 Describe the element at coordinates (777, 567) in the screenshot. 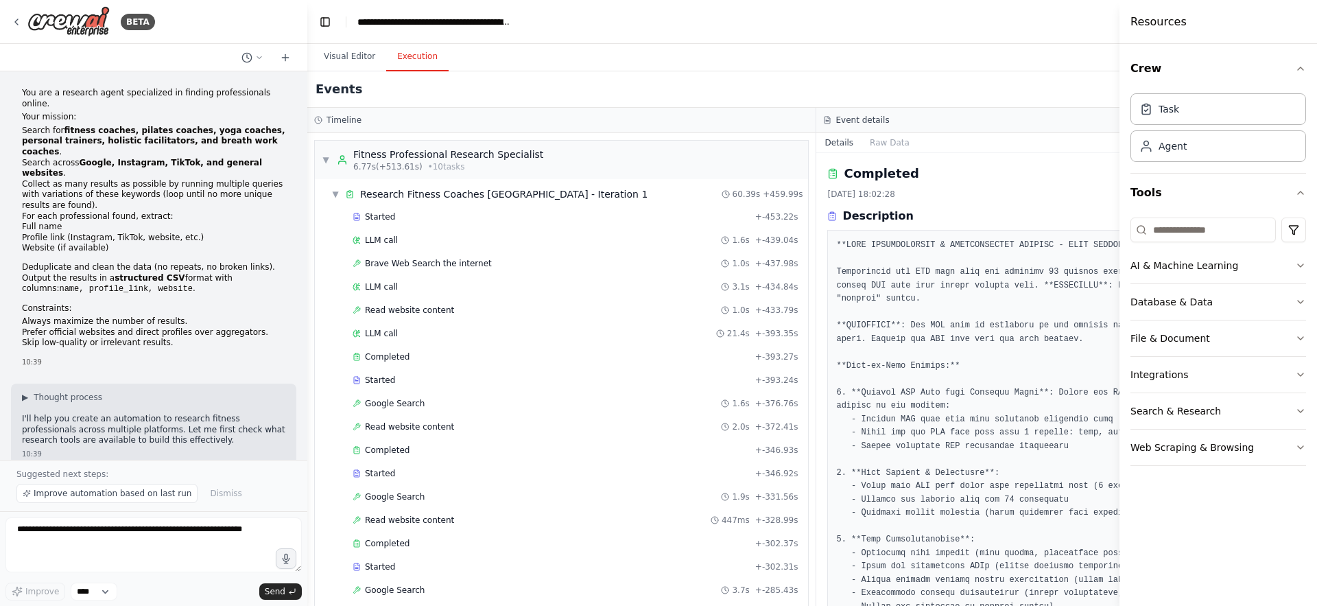

I see `span: + -302.31s` at that location.